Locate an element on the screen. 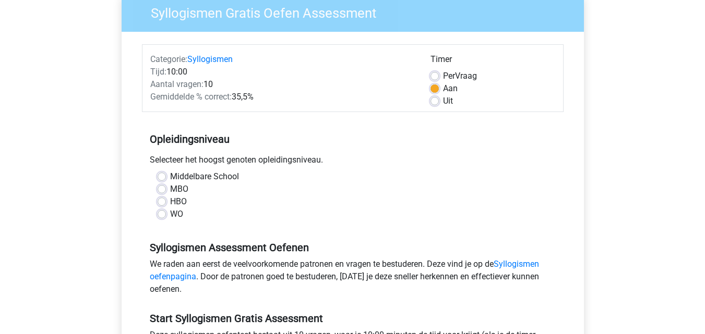  div: Selecteer het hoogst genoten opleidingsniveau. is located at coordinates (353, 162).